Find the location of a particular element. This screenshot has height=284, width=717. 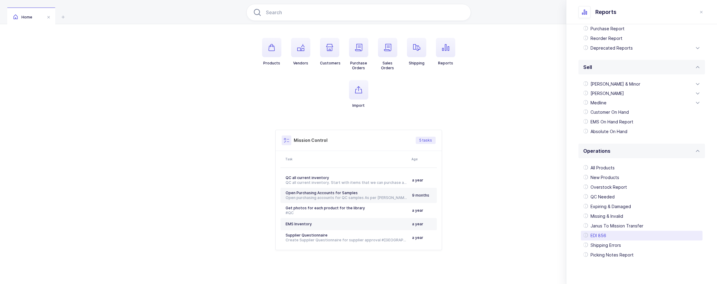

span: Home is located at coordinates (23, 17).